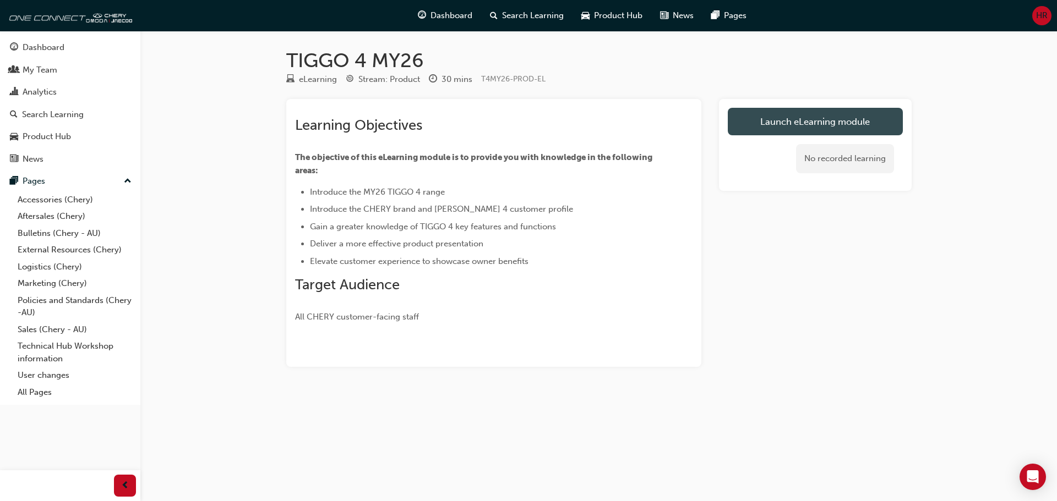 Image resolution: width=1057 pixels, height=501 pixels. I want to click on a: Bulletins (Chery - AU), so click(74, 233).